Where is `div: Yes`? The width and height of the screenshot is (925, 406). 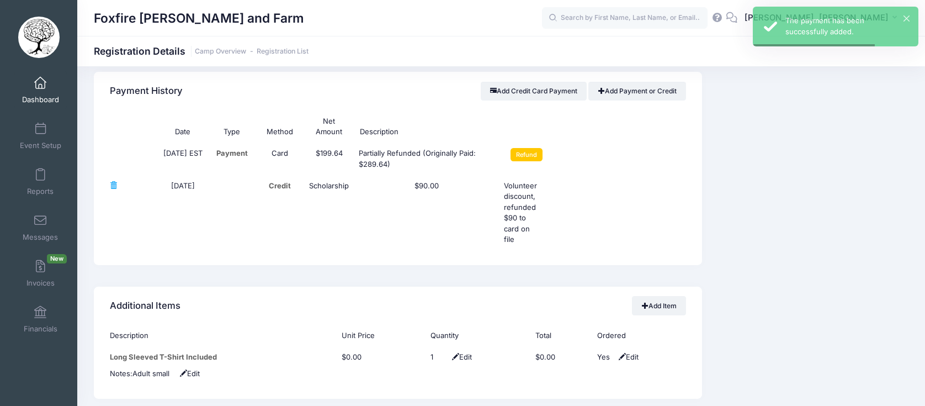
div: Yes is located at coordinates (605, 357).